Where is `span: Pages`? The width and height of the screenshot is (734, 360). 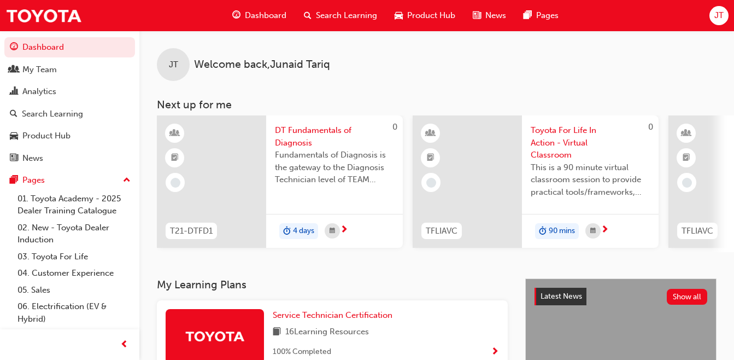
span: Pages is located at coordinates (547, 15).